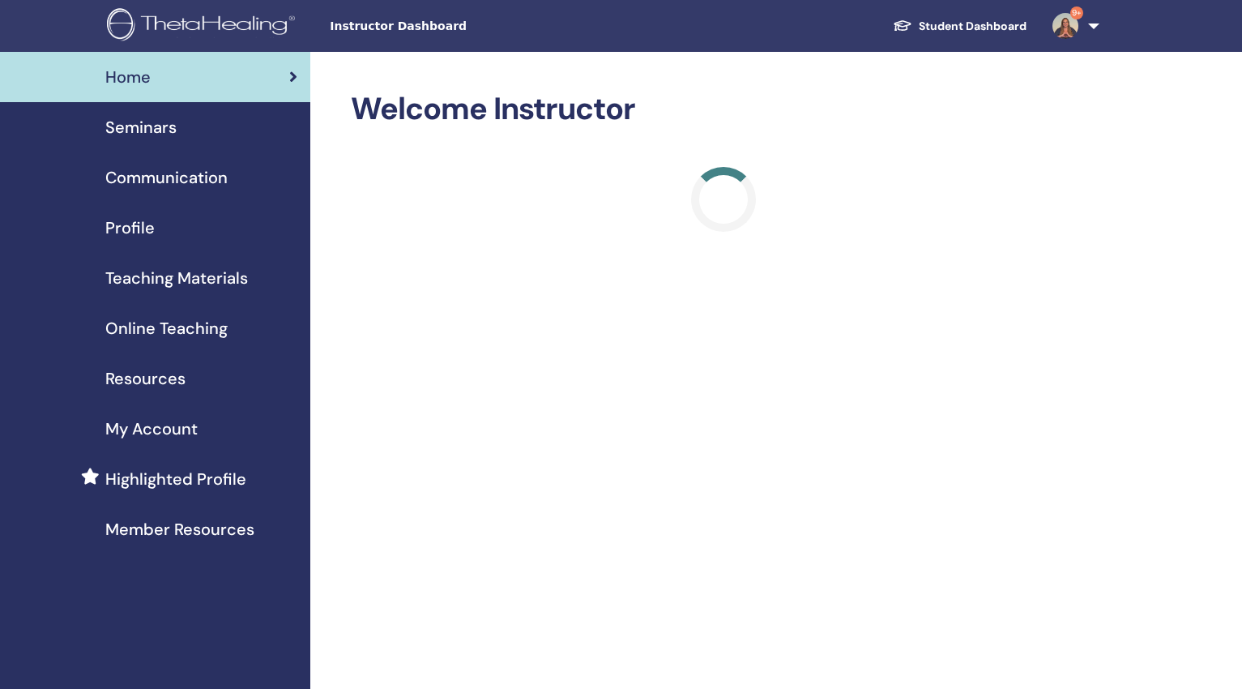  What do you see at coordinates (152, 429) in the screenshot?
I see `span: My Account` at bounding box center [152, 429].